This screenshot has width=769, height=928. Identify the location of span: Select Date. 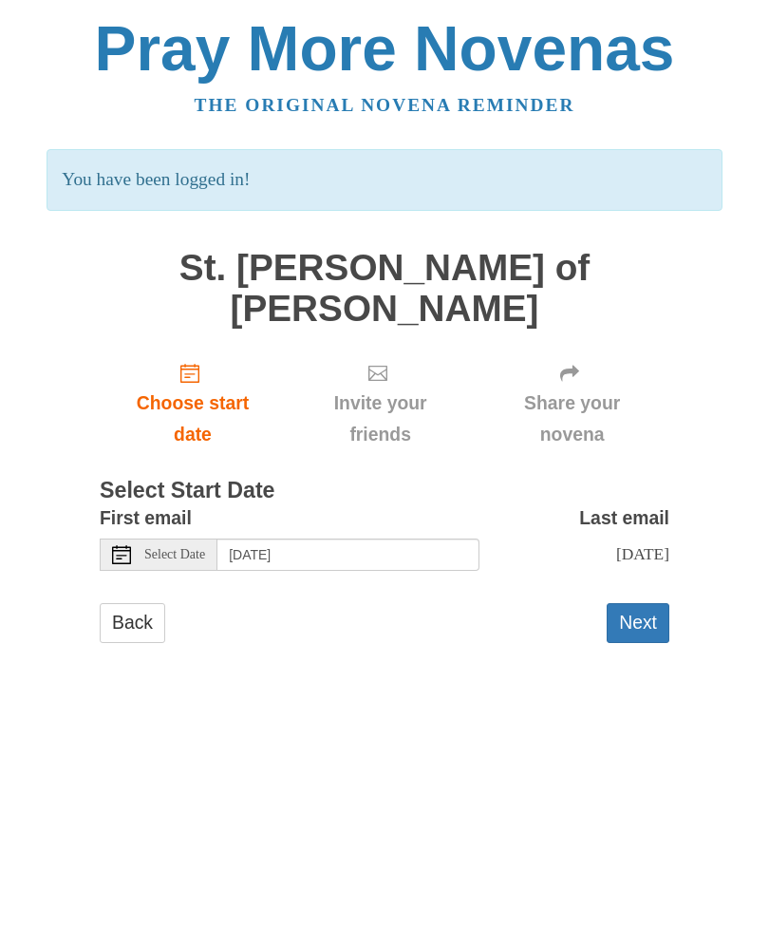
(175, 555).